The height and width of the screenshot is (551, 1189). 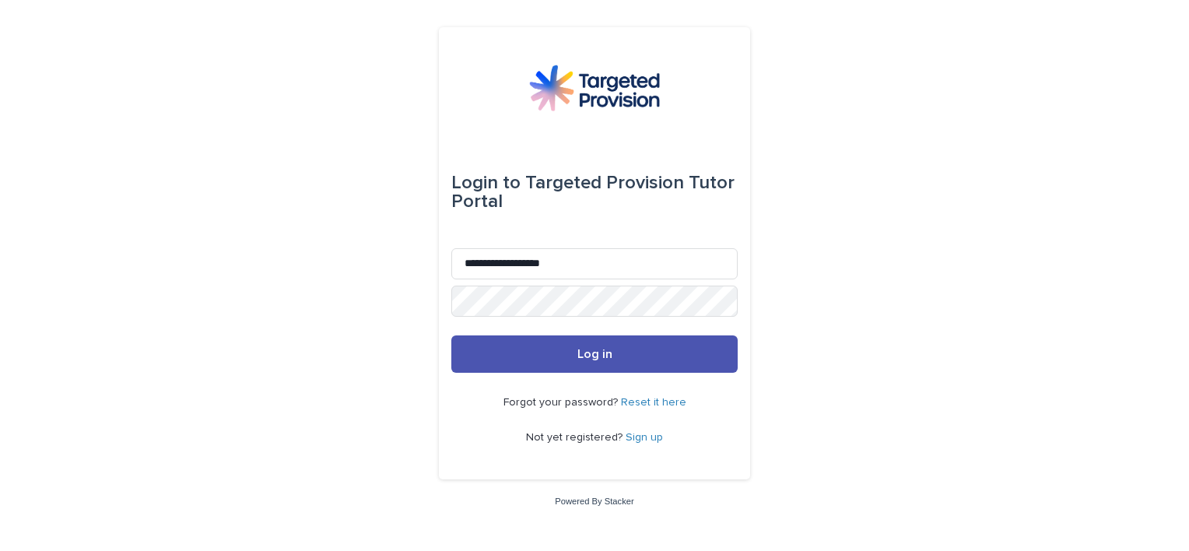 What do you see at coordinates (594, 501) in the screenshot?
I see `a: Powered By Stacker` at bounding box center [594, 501].